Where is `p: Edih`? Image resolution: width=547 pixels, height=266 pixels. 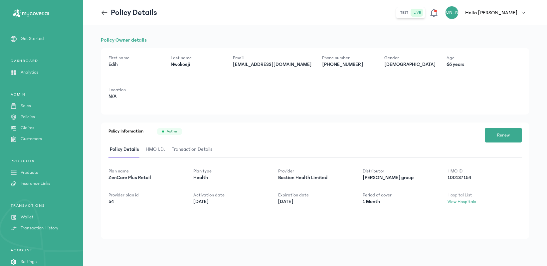 p: Edih is located at coordinates (134, 65).